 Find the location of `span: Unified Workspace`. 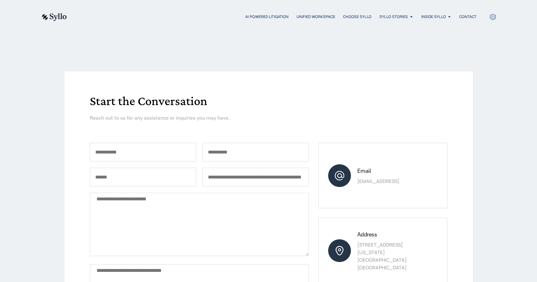

span: Unified Workspace is located at coordinates (316, 17).